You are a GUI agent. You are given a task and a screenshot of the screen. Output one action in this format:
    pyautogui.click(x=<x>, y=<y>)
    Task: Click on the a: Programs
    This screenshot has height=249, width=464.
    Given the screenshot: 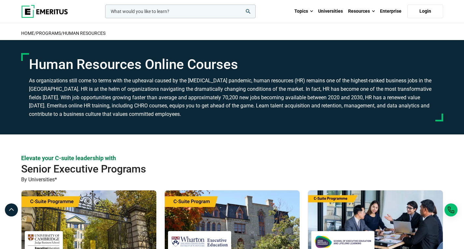 What is the action you would take?
    pyautogui.click(x=49, y=33)
    